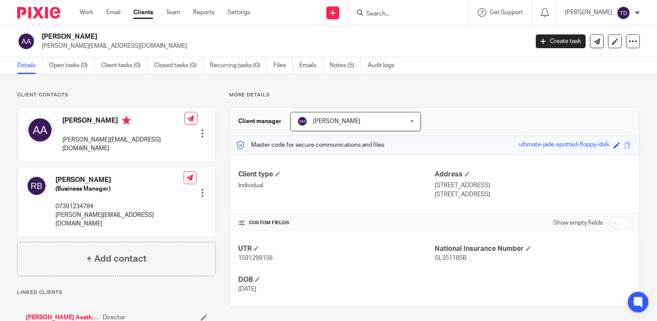 The height and width of the screenshot is (321, 657). What do you see at coordinates (126, 120) in the screenshot?
I see `i: Primary` at bounding box center [126, 120].